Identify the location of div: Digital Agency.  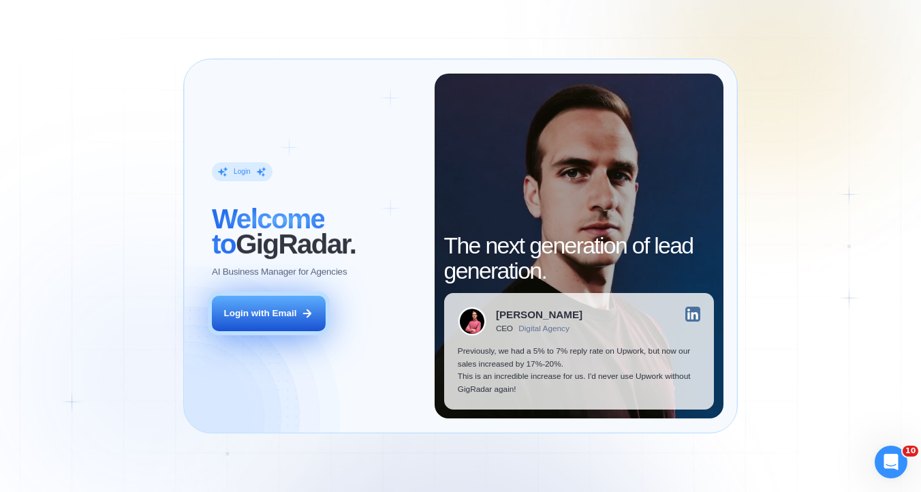
(544, 329).